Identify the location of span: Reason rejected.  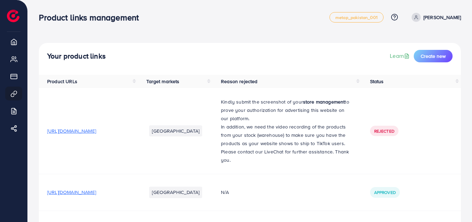
(239, 82).